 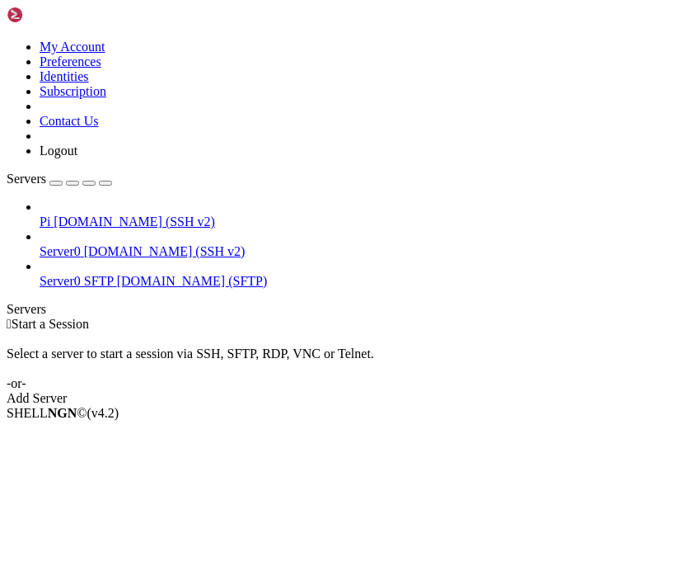 What do you see at coordinates (59, 150) in the screenshot?
I see `a: Logout` at bounding box center [59, 150].